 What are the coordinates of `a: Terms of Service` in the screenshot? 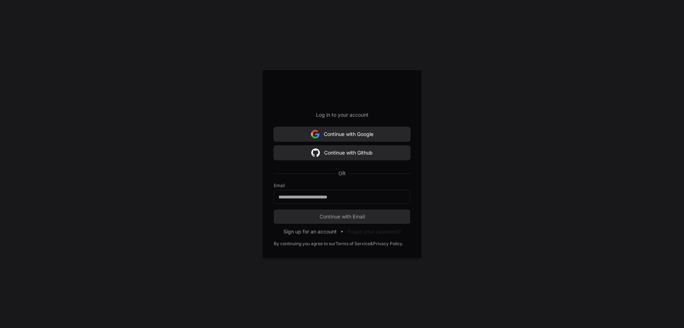 It's located at (353, 244).